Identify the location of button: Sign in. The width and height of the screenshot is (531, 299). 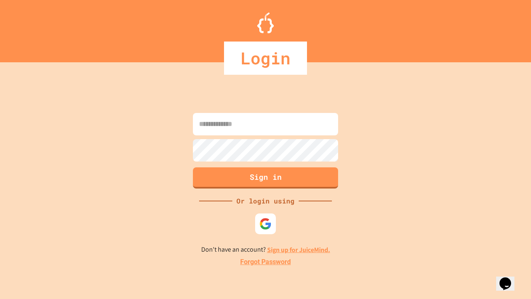
(266, 178).